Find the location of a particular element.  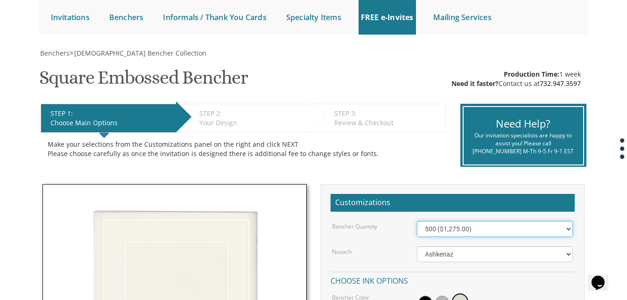

a: Benchers is located at coordinates (54, 53).